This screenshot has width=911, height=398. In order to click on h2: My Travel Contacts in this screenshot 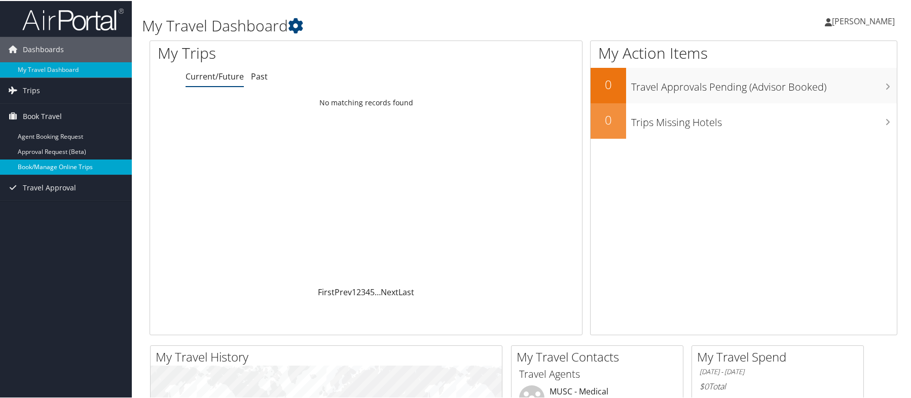, I will do `click(600, 356)`.